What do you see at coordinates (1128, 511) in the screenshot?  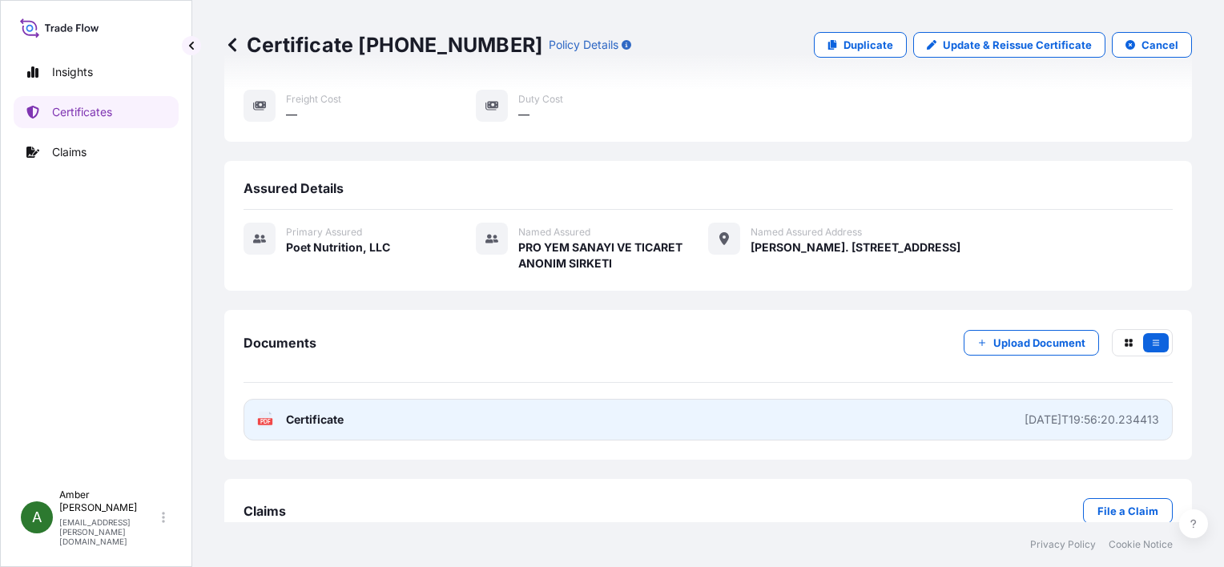 I see `a: File a Claim` at bounding box center [1128, 511].